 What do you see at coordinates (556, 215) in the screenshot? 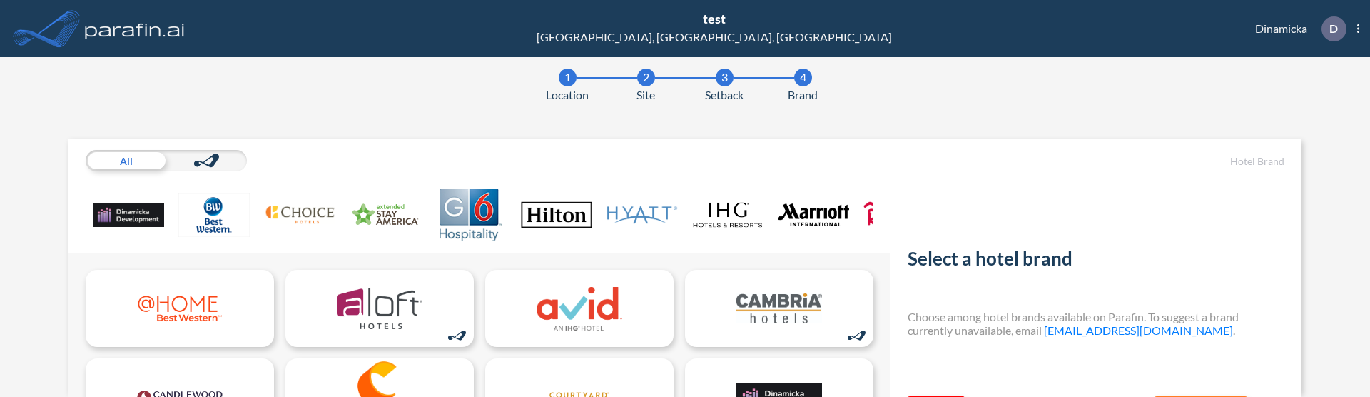
I see `img: Hilton` at bounding box center [556, 215].